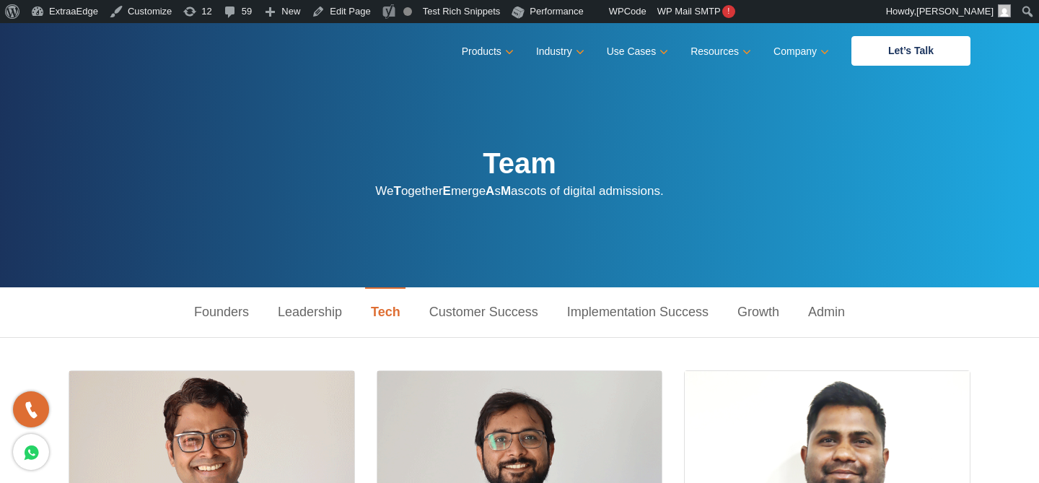 Image resolution: width=1039 pixels, height=483 pixels. I want to click on a: Customer Success, so click(483, 312).